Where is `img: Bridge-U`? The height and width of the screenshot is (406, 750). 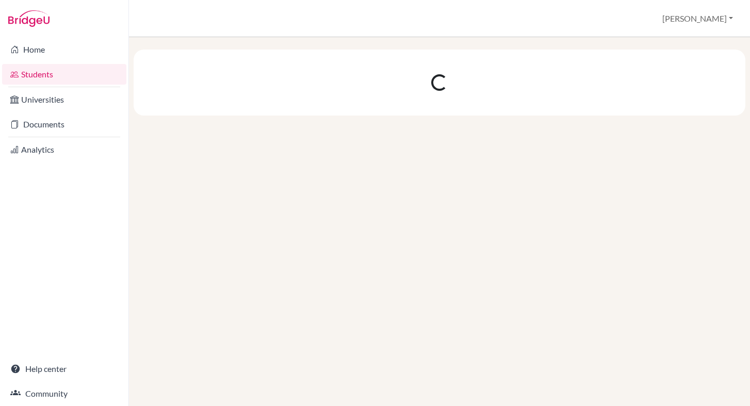 img: Bridge-U is located at coordinates (29, 19).